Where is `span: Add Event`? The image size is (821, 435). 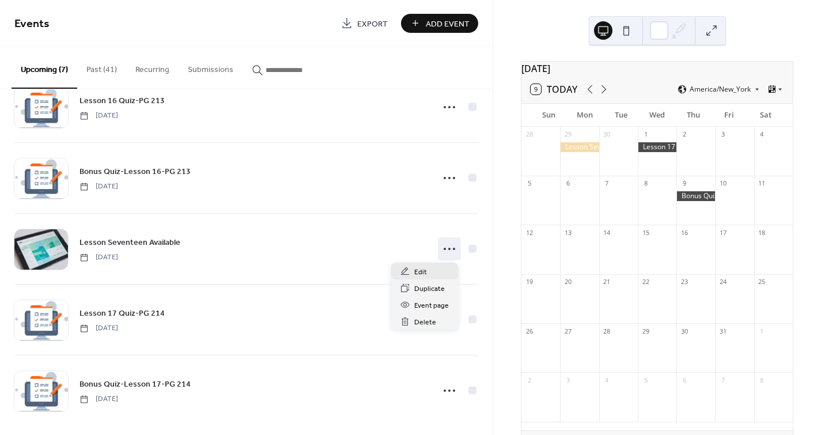
span: Add Event is located at coordinates (447, 24).